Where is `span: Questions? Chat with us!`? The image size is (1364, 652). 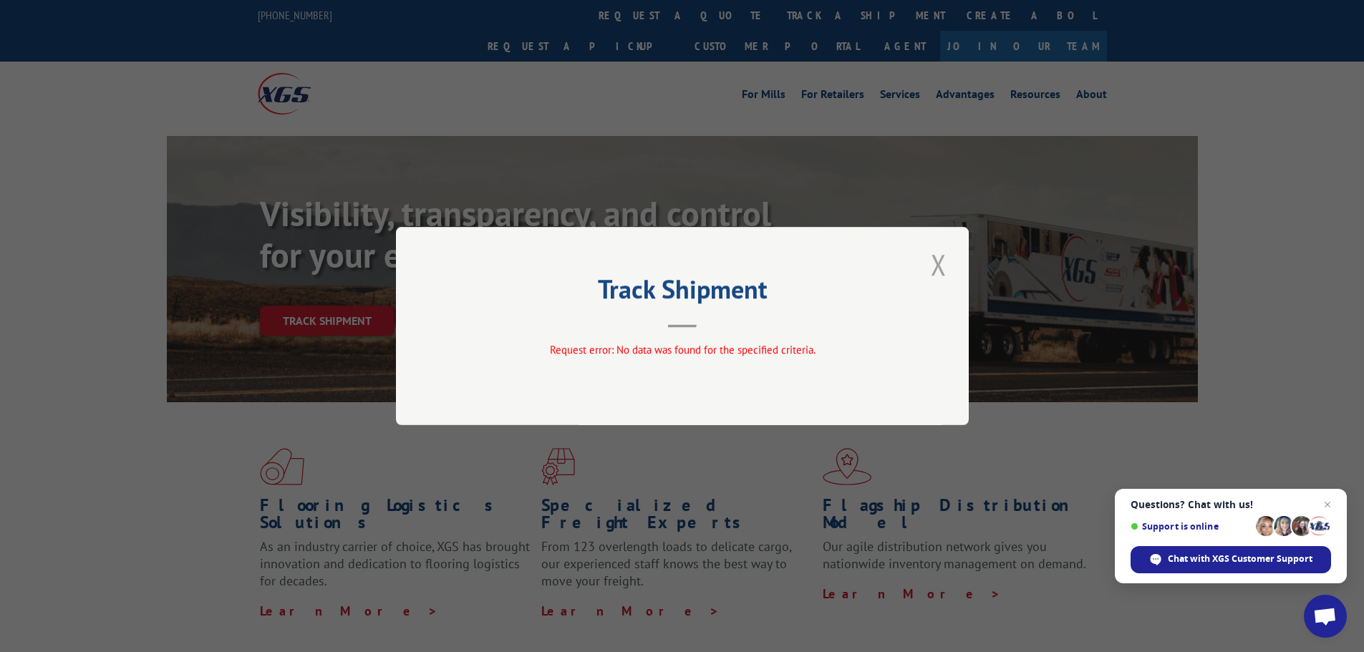 span: Questions? Chat with us! is located at coordinates (1230, 505).